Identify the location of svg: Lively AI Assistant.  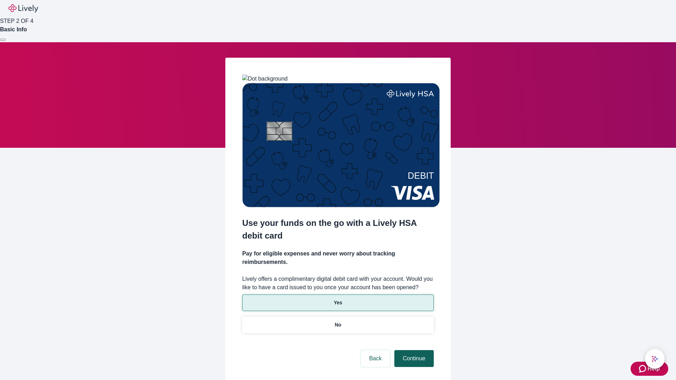
(655, 359).